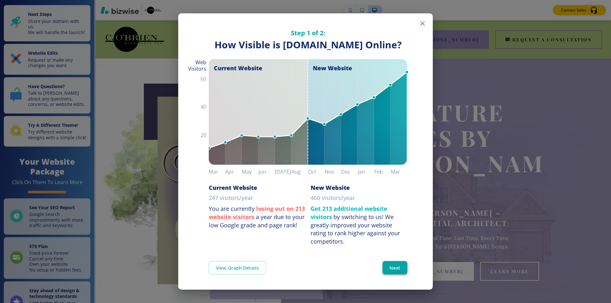 The height and width of the screenshot is (303, 611). Describe the element at coordinates (330, 188) in the screenshot. I see `h6: New Website` at that location.